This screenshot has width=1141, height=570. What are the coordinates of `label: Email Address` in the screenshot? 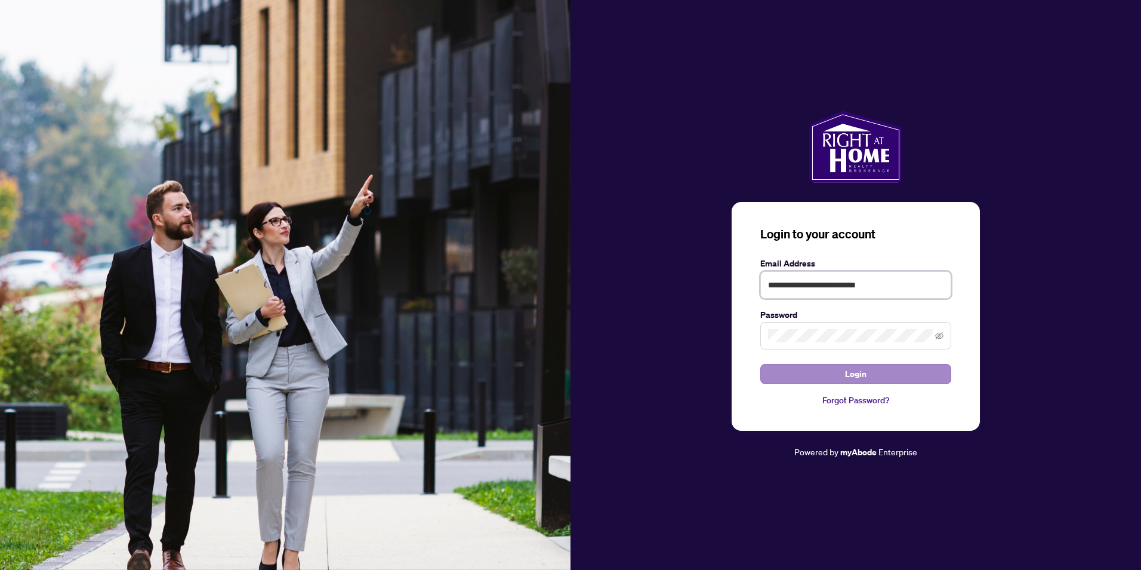 It's located at (856, 263).